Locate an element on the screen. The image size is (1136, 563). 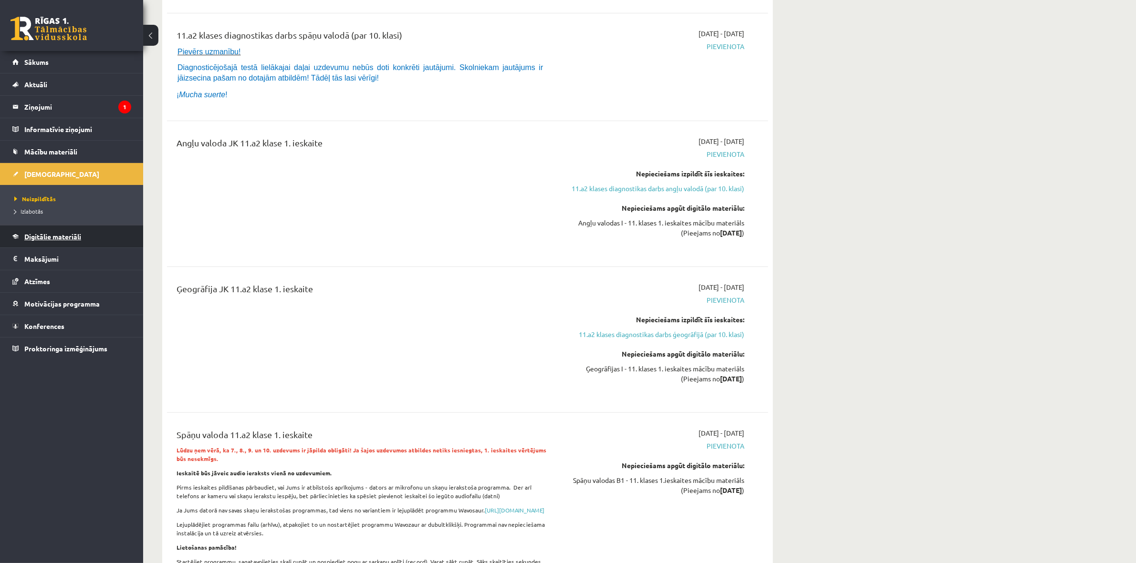
a: Proktoringa izmēģinājums is located at coordinates (72, 349).